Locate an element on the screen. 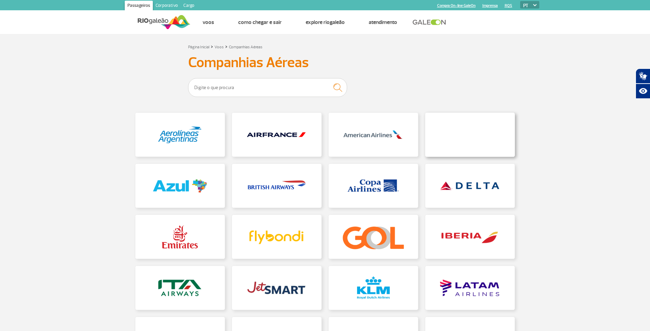 Image resolution: width=650 pixels, height=331 pixels. h3: Companhias Aéreas is located at coordinates (325, 63).